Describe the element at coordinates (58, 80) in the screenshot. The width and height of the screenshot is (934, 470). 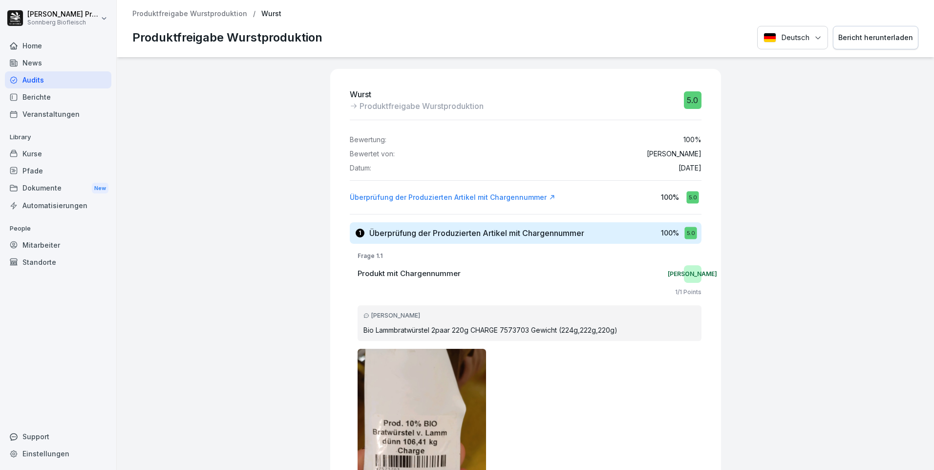
I see `a: Audits` at that location.